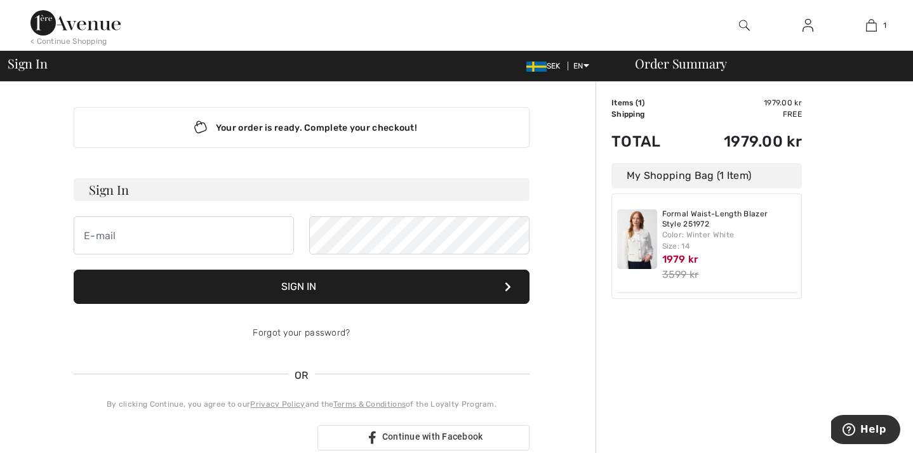 The width and height of the screenshot is (913, 453). Describe the element at coordinates (302, 128) in the screenshot. I see `div: Your order is ready. Complete your checkout!` at that location.